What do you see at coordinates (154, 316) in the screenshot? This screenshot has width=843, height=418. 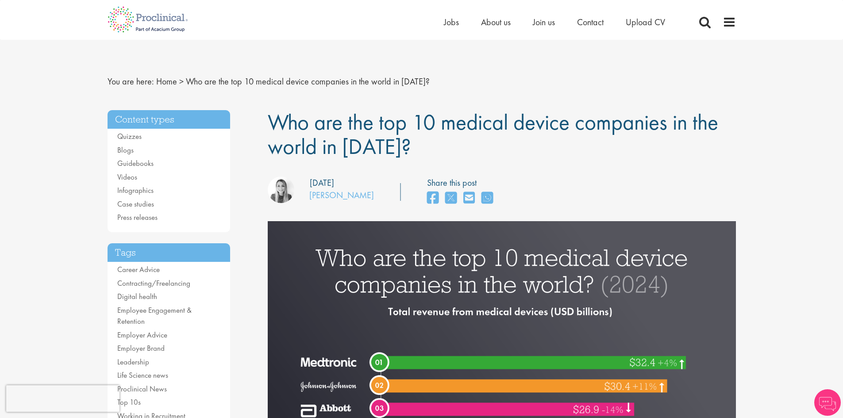 I see `a: Employee Engagement & Retention` at bounding box center [154, 316].